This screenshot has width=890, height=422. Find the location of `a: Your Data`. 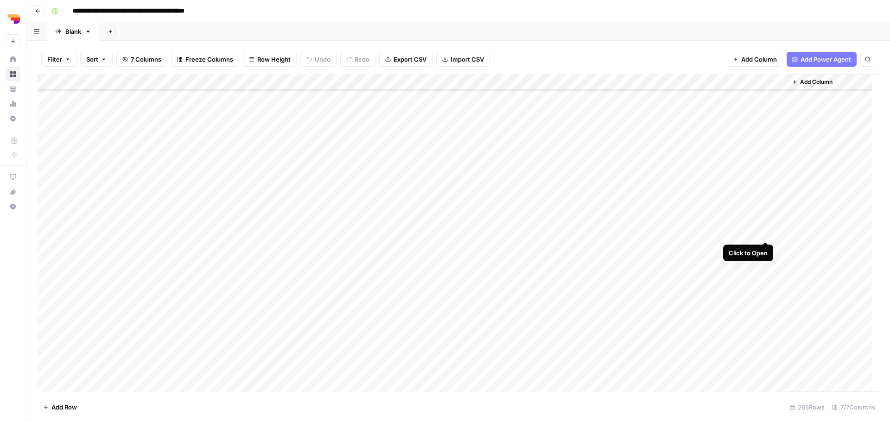

a: Your Data is located at coordinates (13, 89).